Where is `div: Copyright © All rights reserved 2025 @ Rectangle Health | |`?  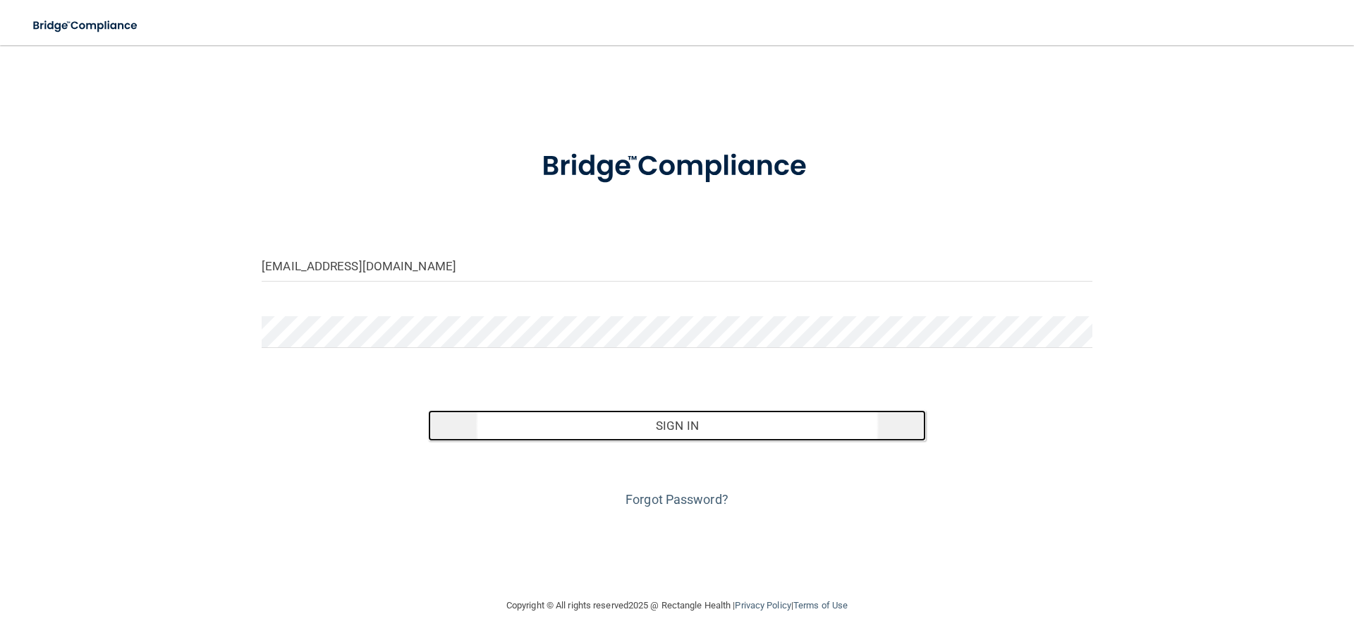
div: Copyright © All rights reserved 2025 @ Rectangle Health | | is located at coordinates (677, 605).